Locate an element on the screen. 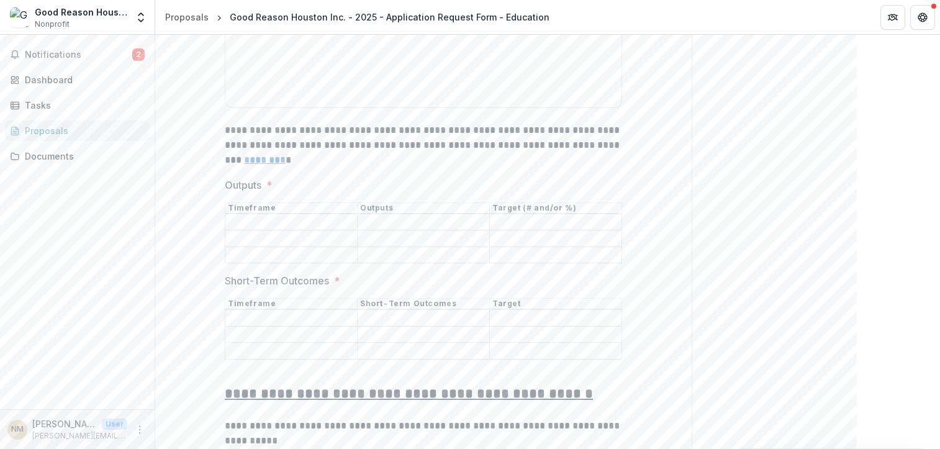 The width and height of the screenshot is (940, 449). th: Short-Term Outcomes is located at coordinates (423, 304).